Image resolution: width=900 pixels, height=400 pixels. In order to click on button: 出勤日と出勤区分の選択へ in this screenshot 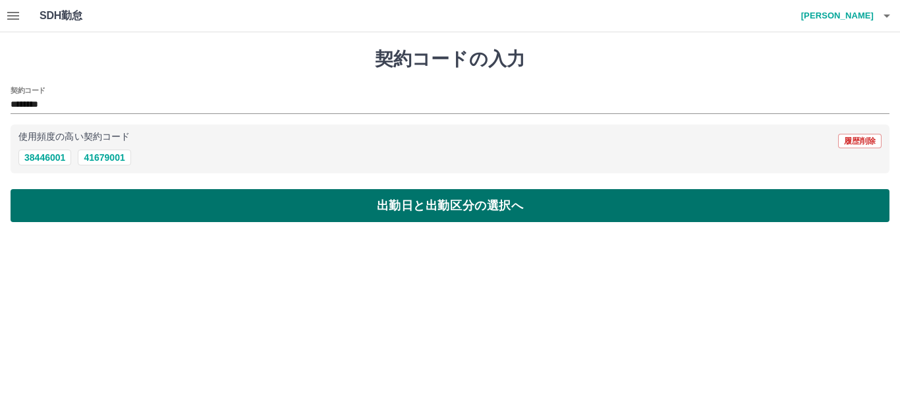, I will do `click(450, 206)`.